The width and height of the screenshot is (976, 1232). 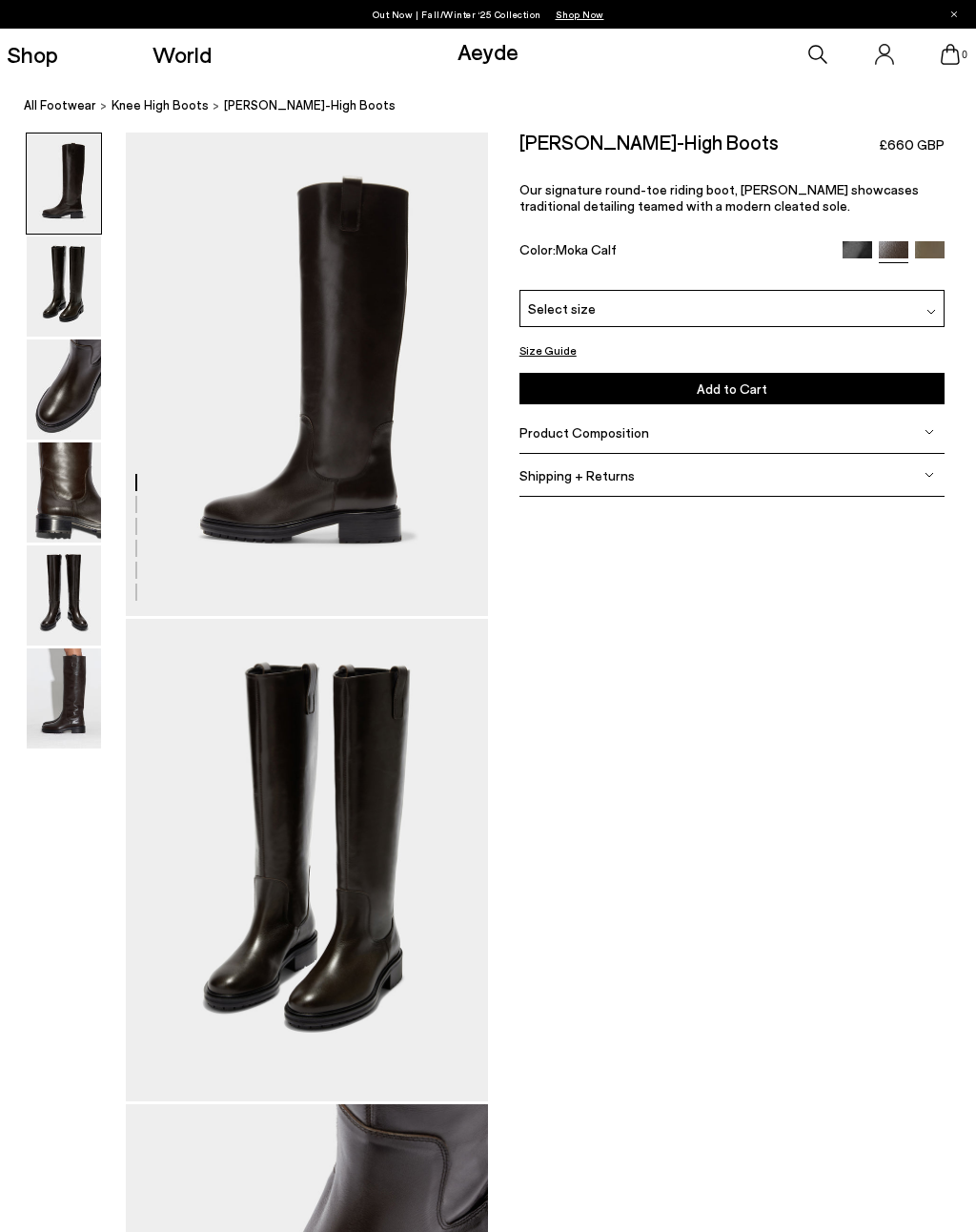 What do you see at coordinates (64, 595) in the screenshot?
I see `img: Henry Knee-High Boots - Image 5` at bounding box center [64, 595].